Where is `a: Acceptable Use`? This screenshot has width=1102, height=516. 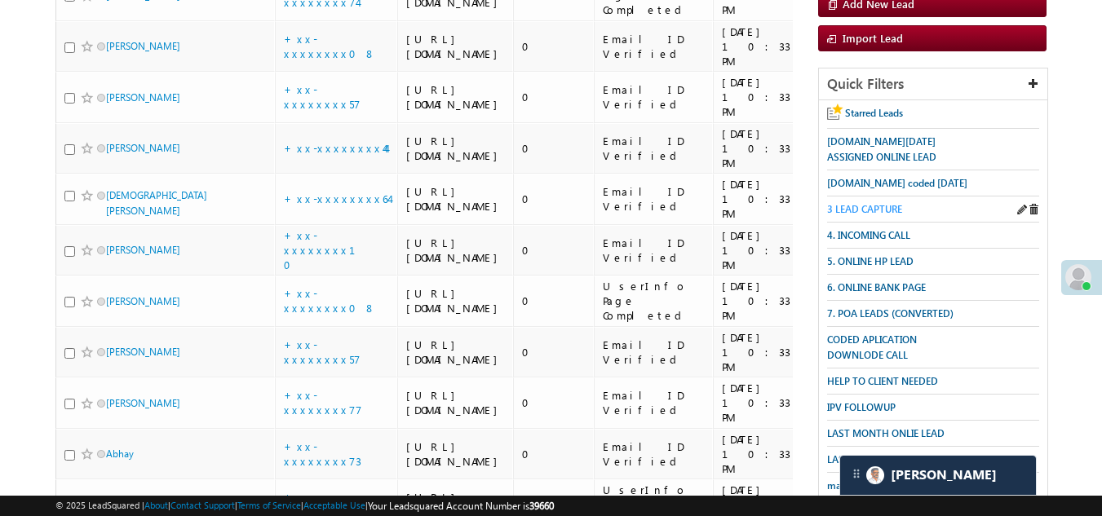
a: Acceptable Use is located at coordinates (334, 505).